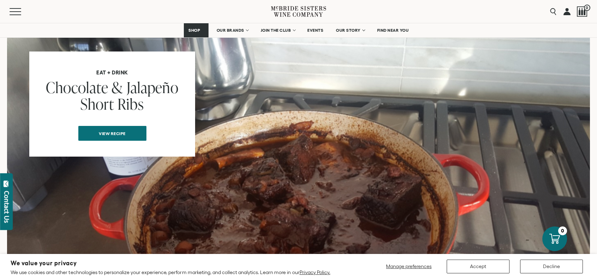  Describe the element at coordinates (232, 30) in the screenshot. I see `a: OUR BRANDS` at that location.